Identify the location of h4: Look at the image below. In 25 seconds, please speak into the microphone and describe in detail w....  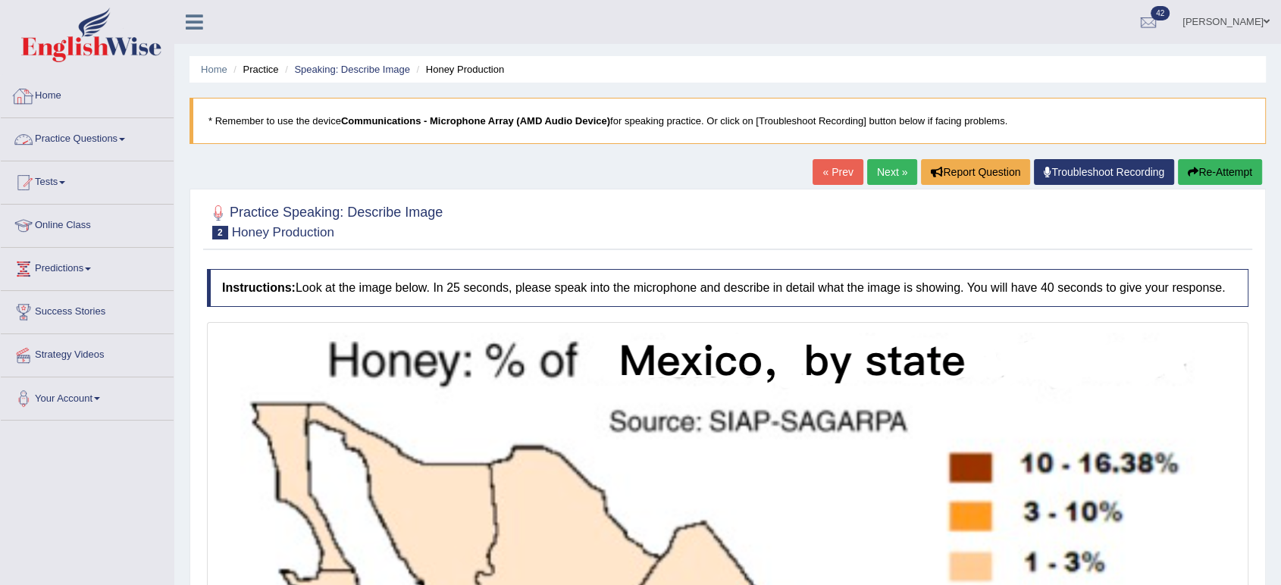
(727, 288).